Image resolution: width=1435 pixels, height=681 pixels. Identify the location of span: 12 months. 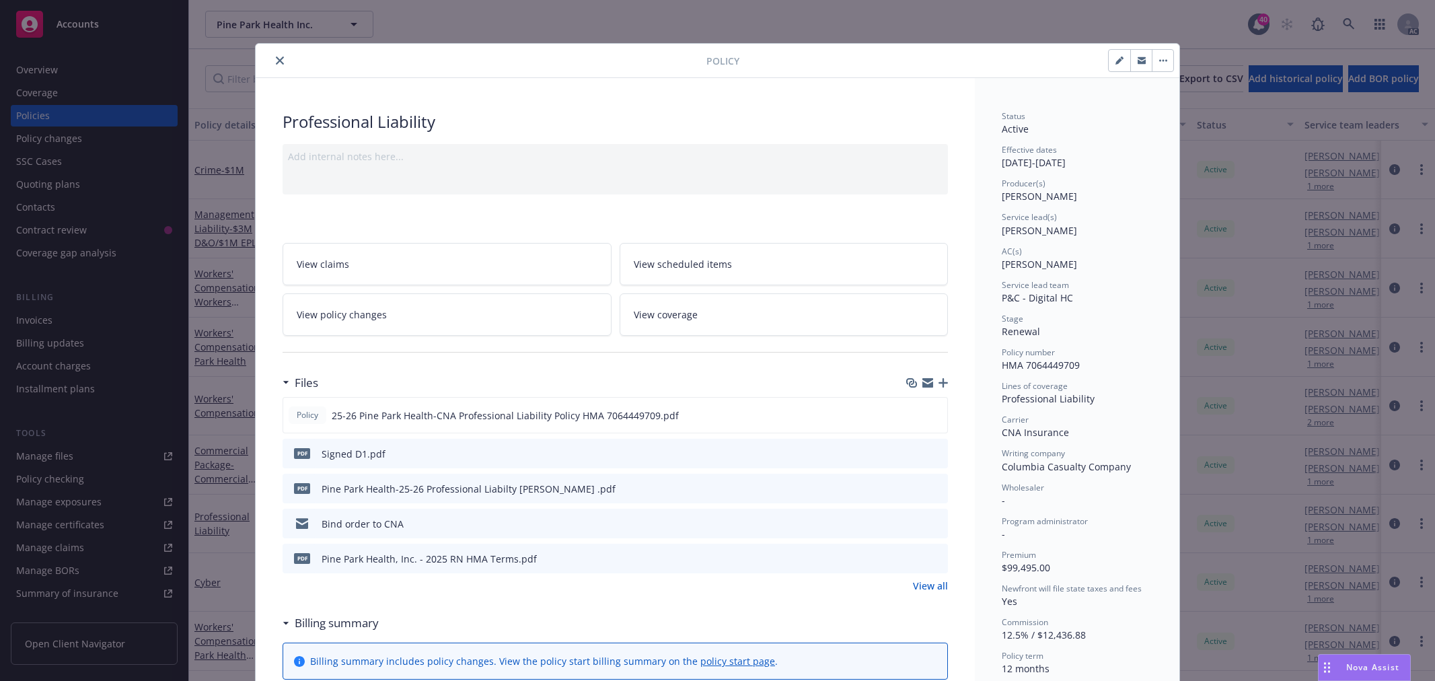
(1025, 668).